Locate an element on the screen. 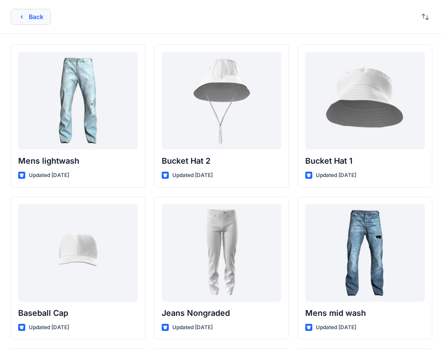 The width and height of the screenshot is (443, 350). p: Bucket Hat 2 is located at coordinates (222, 161).